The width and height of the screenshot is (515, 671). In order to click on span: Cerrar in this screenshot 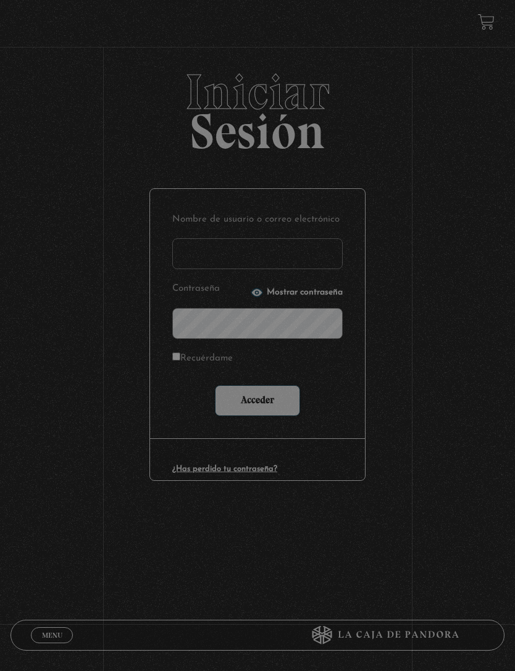, I will do `click(52, 646)`.